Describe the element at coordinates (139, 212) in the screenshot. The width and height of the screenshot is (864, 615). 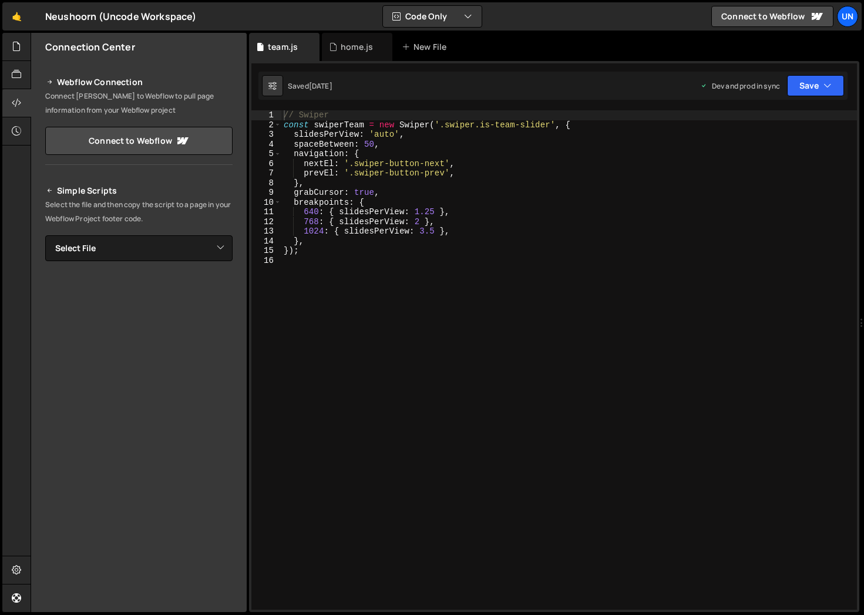
I see `p: Select the file and then copy the script to a page in your Webflow Project footer code.` at that location.